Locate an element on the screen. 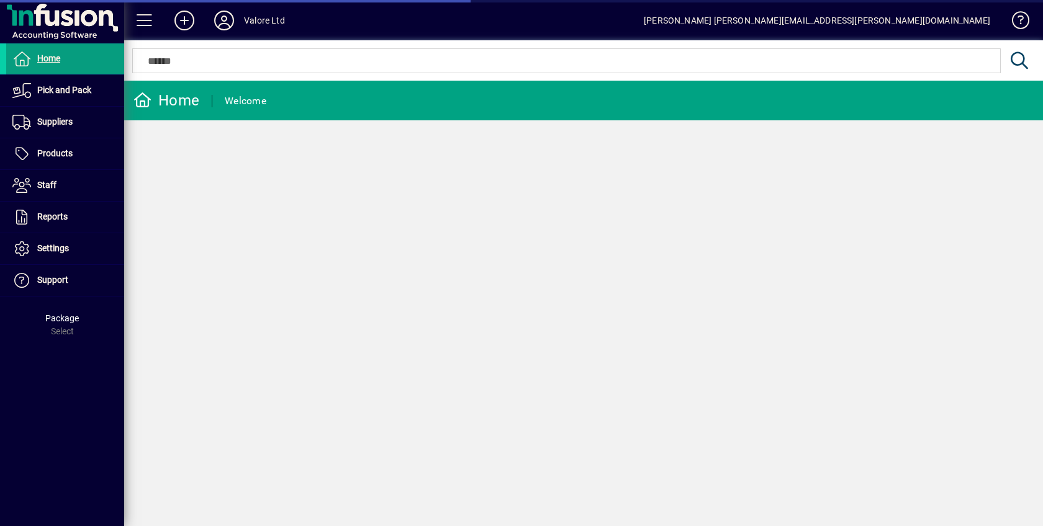  span: Suppliers is located at coordinates (55, 122).